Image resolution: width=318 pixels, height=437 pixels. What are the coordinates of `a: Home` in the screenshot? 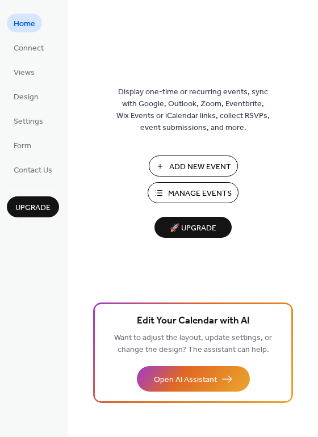 It's located at (24, 23).